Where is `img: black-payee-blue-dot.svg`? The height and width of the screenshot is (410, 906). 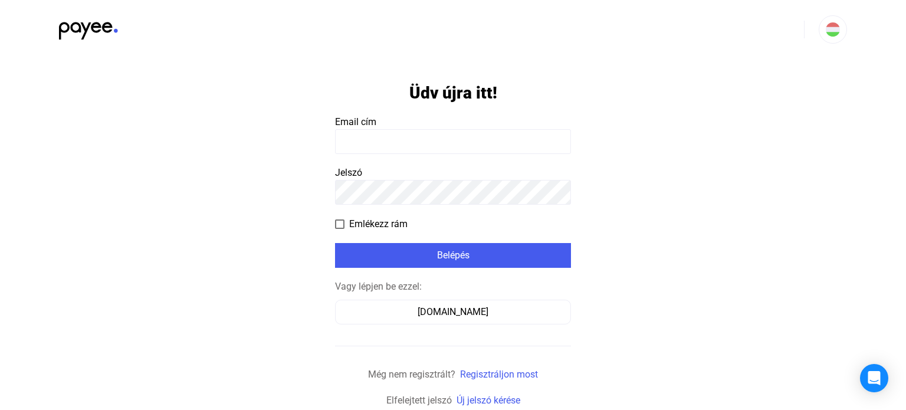
img: black-payee-blue-dot.svg is located at coordinates (88, 27).